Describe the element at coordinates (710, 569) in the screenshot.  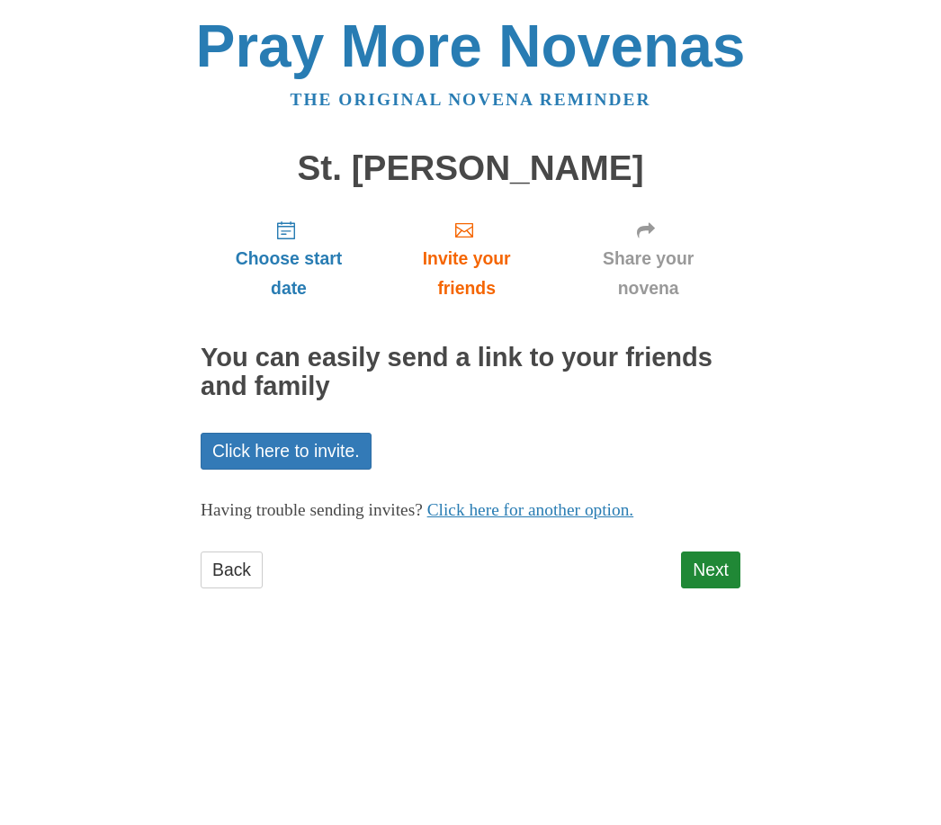
I see `a: Next` at that location.